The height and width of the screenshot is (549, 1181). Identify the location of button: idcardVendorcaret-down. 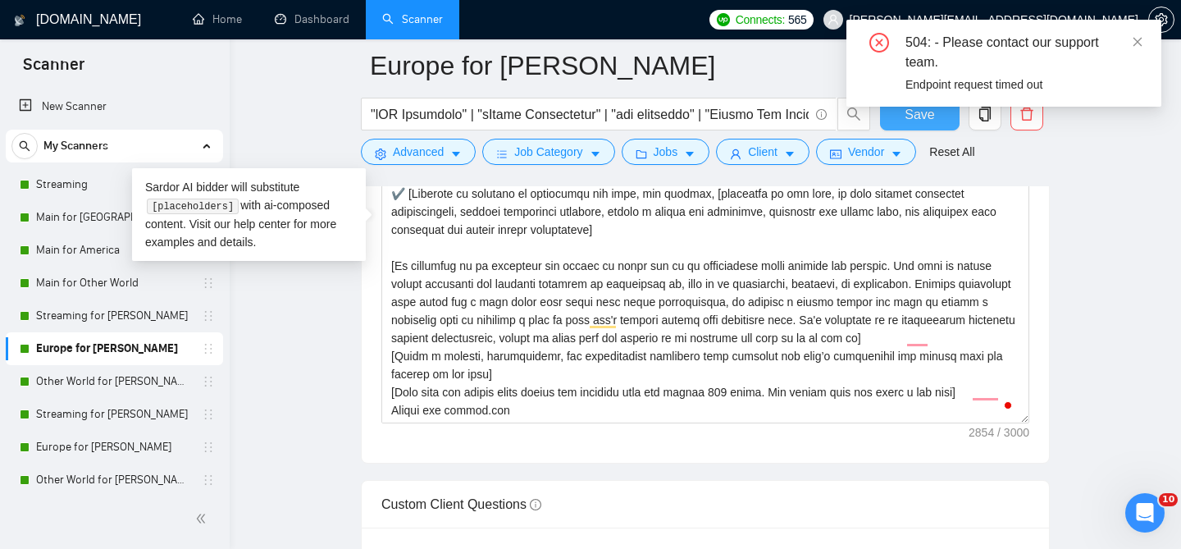
(866, 152).